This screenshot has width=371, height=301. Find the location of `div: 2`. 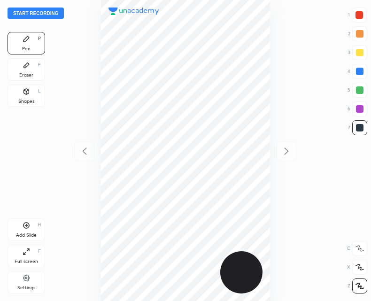

div: 2 is located at coordinates (358, 34).